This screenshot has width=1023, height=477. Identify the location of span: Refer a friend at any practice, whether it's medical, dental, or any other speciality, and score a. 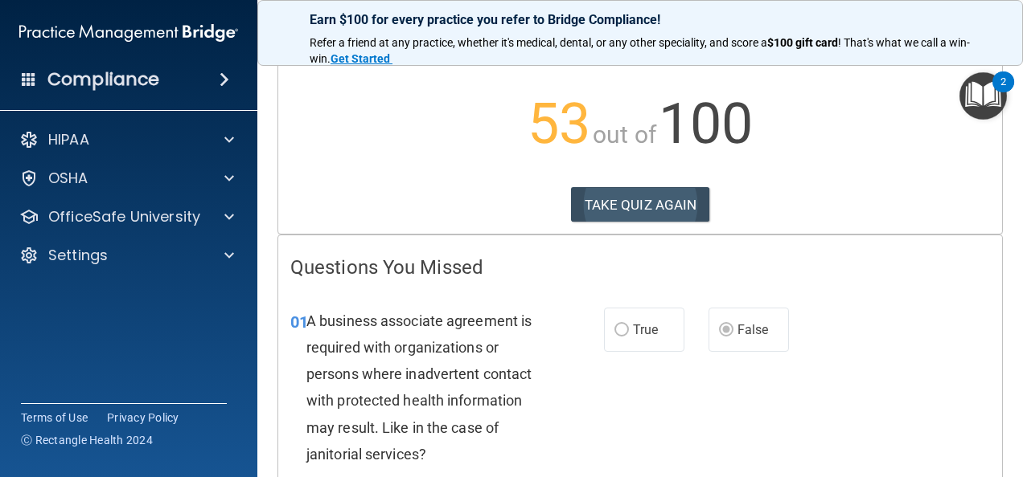
(538, 43).